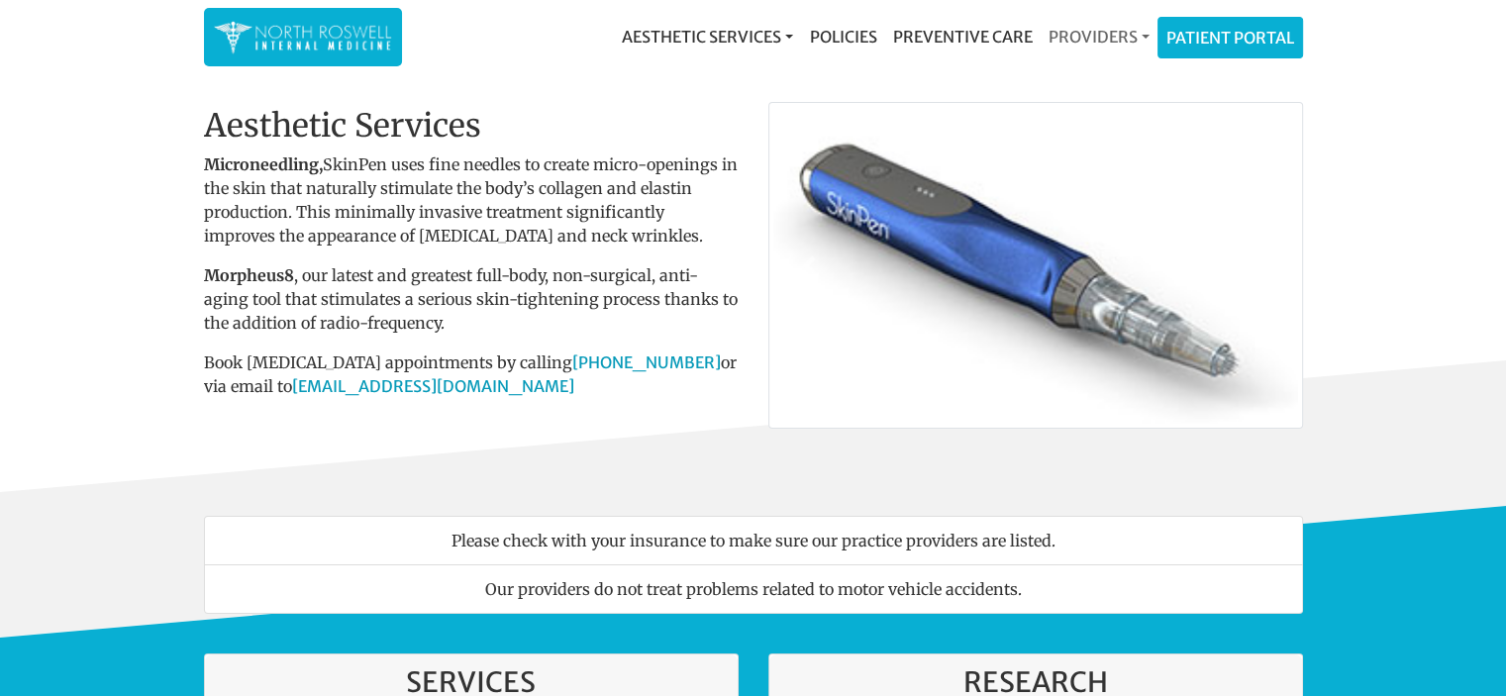 This screenshot has width=1506, height=696. What do you see at coordinates (753, 589) in the screenshot?
I see `li: Our providers do not treat problems related to motor vehicle accidents.` at bounding box center [753, 589].